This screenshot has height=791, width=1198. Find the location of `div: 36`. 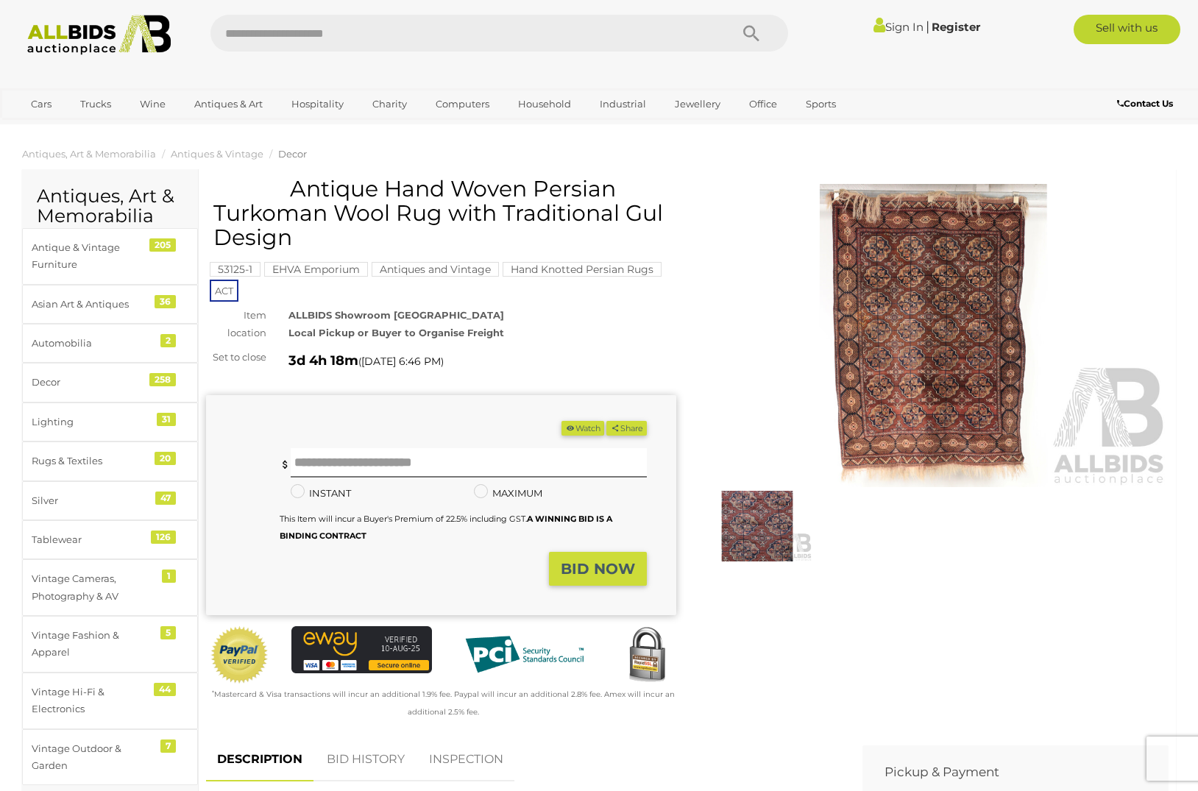

div: 36 is located at coordinates (165, 302).